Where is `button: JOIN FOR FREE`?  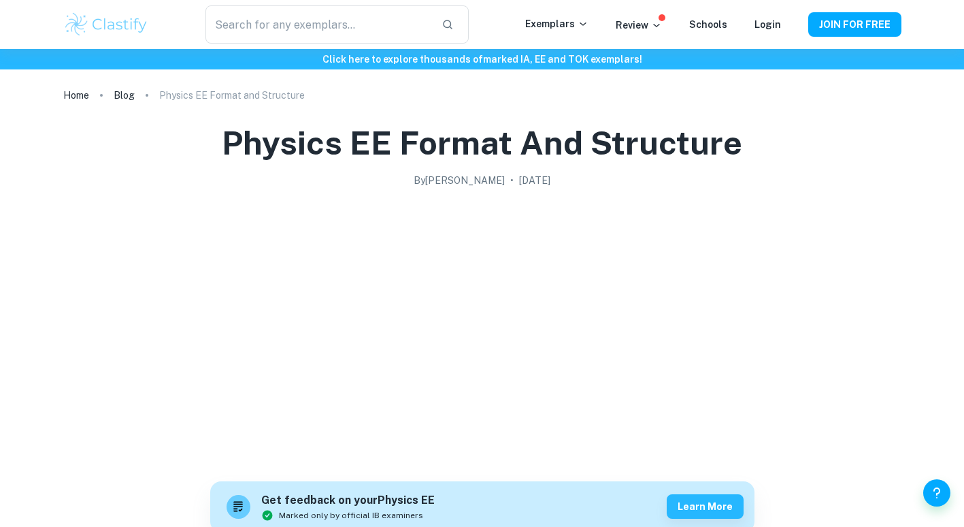 button: JOIN FOR FREE is located at coordinates (854, 24).